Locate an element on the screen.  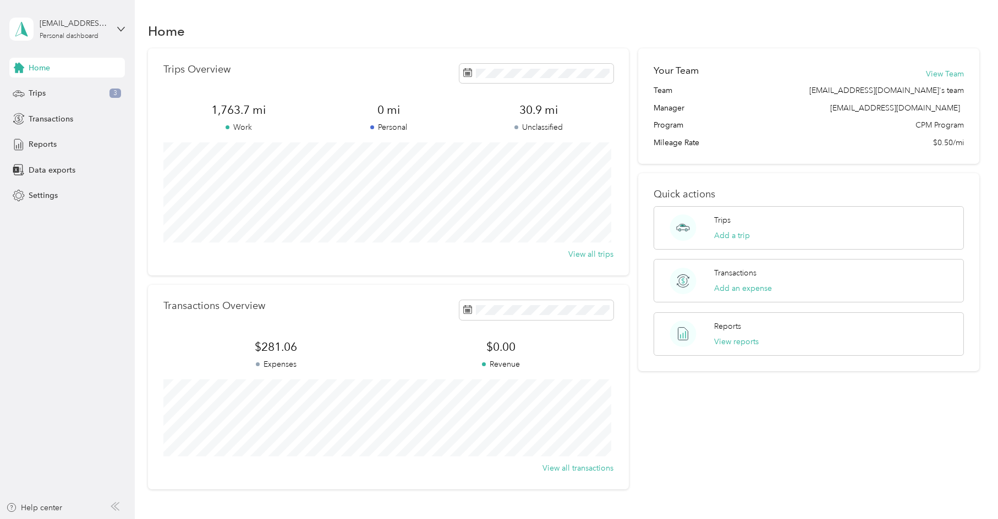
button: View Team is located at coordinates (945, 74).